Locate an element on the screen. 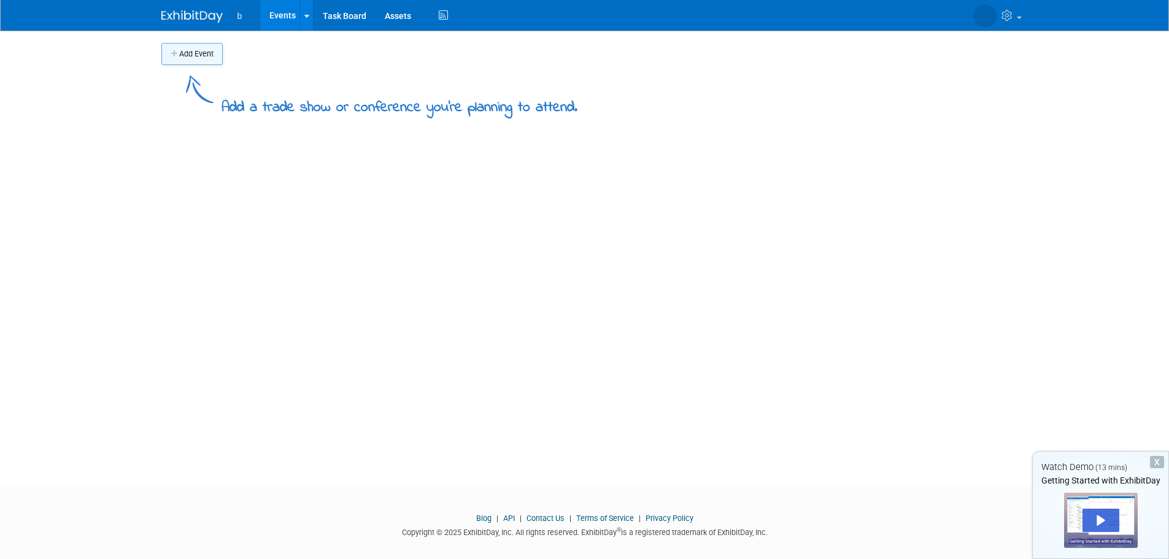 The height and width of the screenshot is (559, 1169). a: Terms of Service is located at coordinates (605, 518).